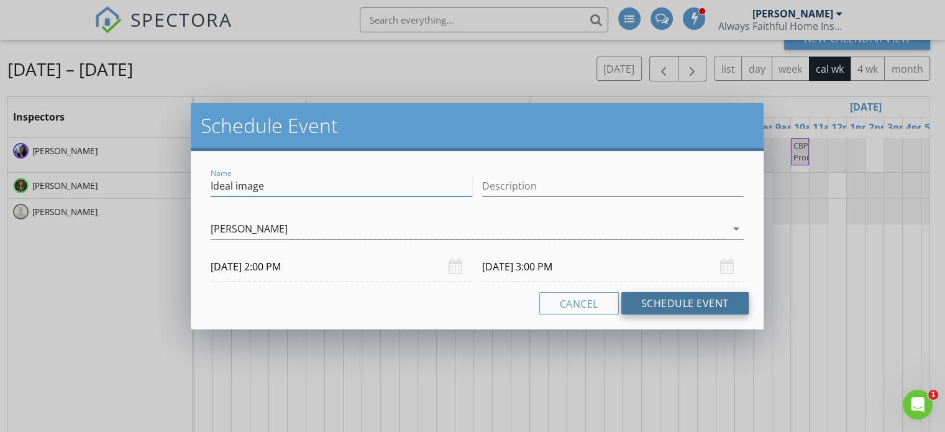  I want to click on button: Schedule Event, so click(685, 303).